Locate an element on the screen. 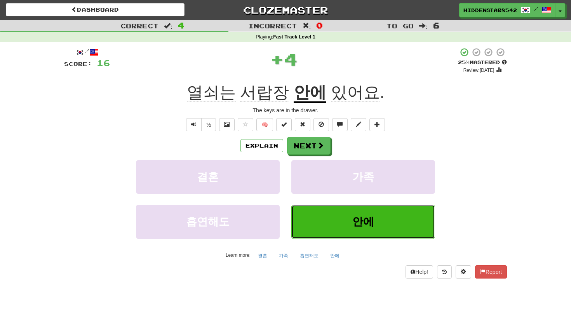  strong: 안에 is located at coordinates (310, 93).